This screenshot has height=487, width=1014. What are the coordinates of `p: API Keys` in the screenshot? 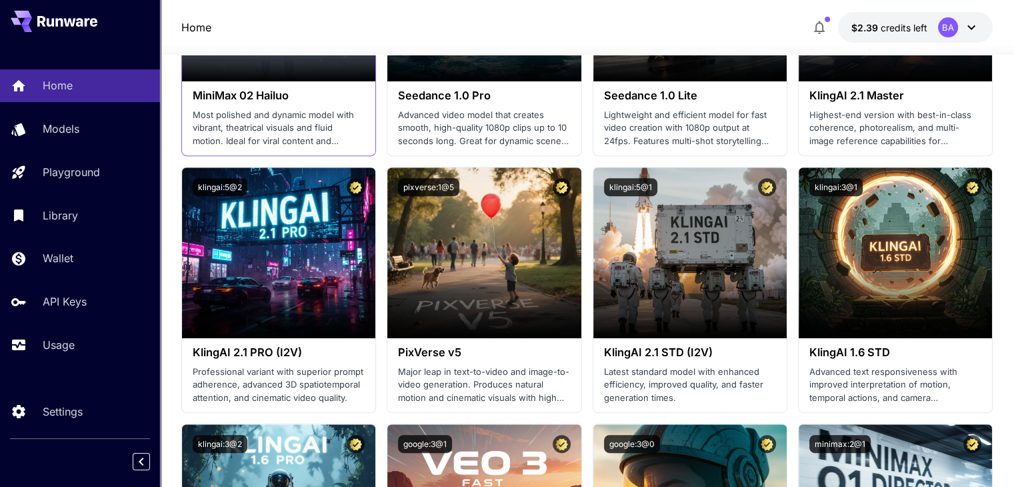 It's located at (65, 301).